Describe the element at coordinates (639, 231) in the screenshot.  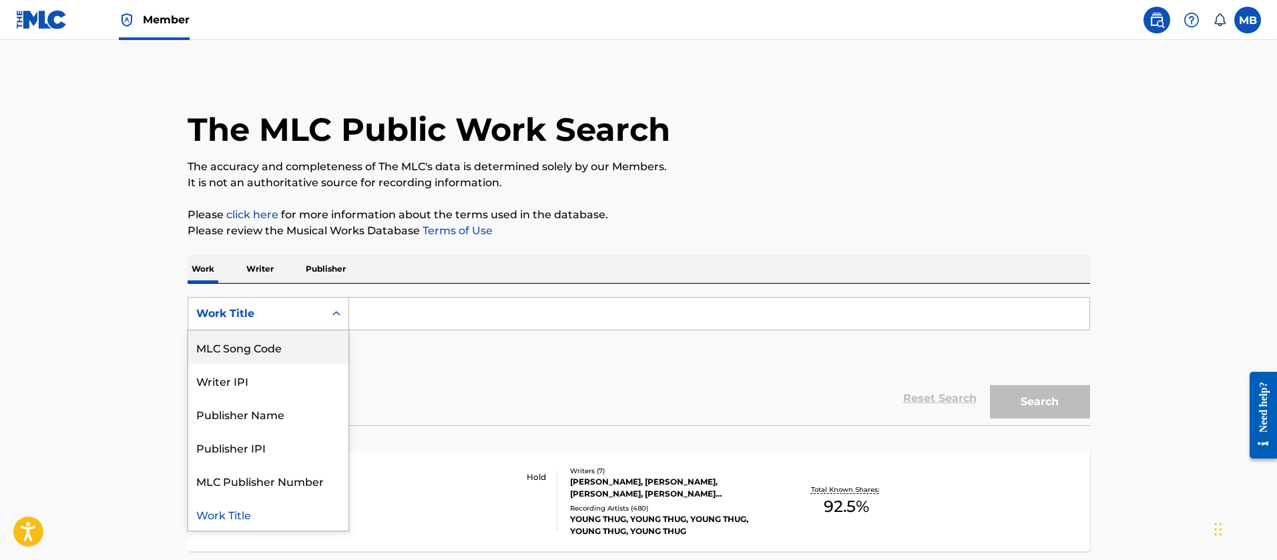
I see `p: Please review the Musical Works Database` at that location.